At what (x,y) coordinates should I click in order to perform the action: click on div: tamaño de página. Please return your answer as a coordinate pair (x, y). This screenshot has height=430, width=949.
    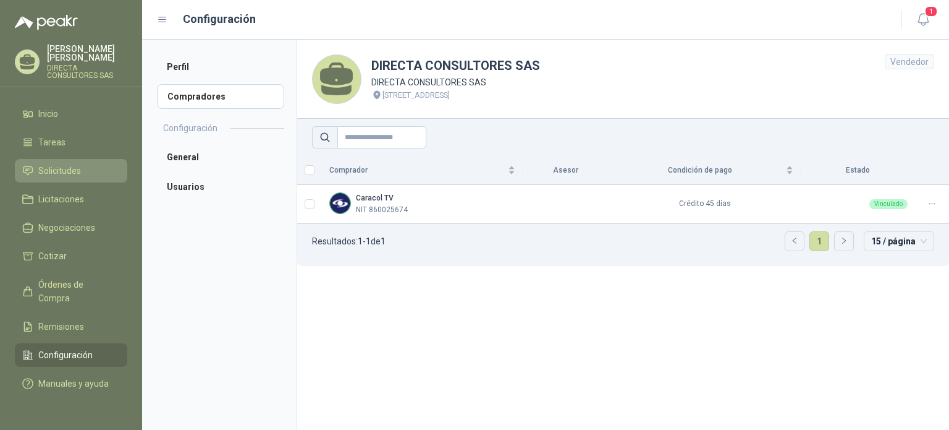
    Looking at the image, I should click on (899, 241).